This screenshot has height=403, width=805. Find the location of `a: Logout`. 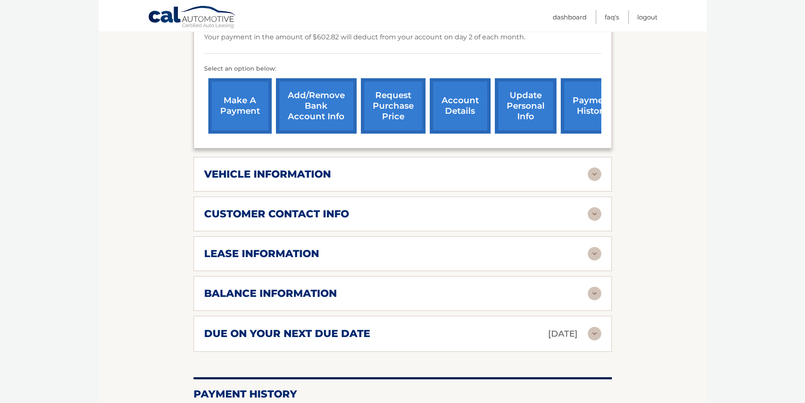

a: Logout is located at coordinates (647, 17).